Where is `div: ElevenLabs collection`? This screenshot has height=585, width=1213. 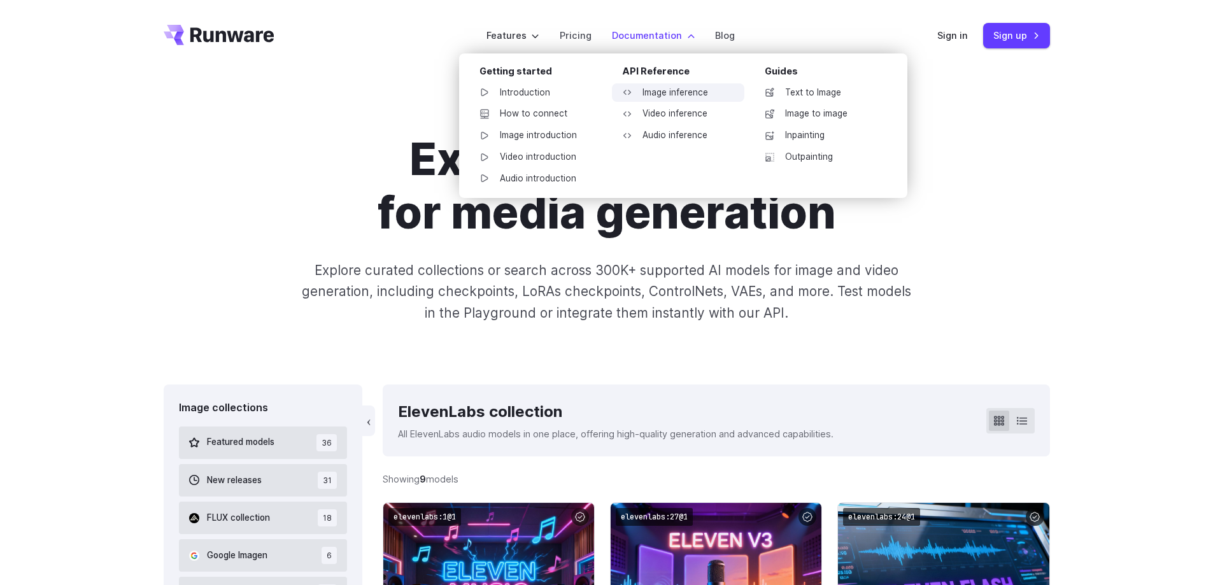
div: ElevenLabs collection is located at coordinates (616, 412).